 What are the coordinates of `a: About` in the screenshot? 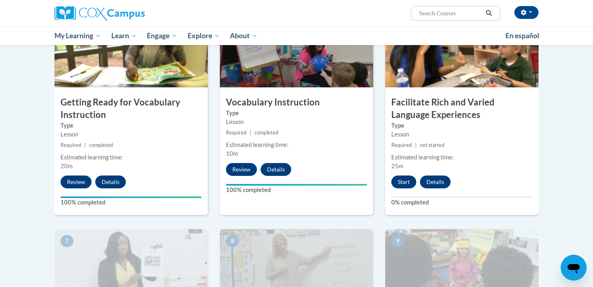 It's located at (244, 36).